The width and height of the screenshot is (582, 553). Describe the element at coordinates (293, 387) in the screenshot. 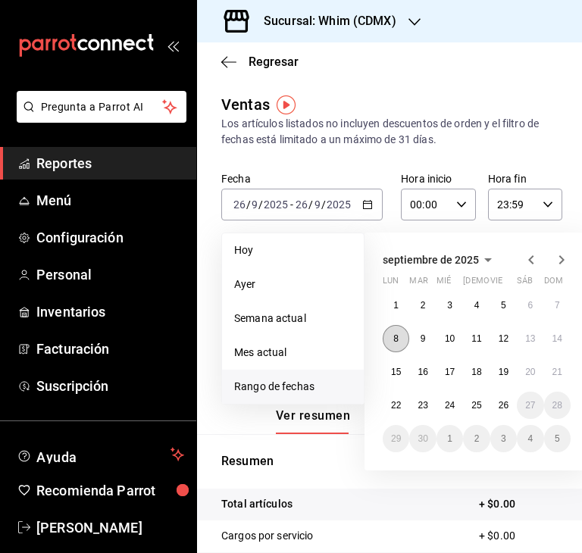

I see `span: Rango de fechas` at that location.